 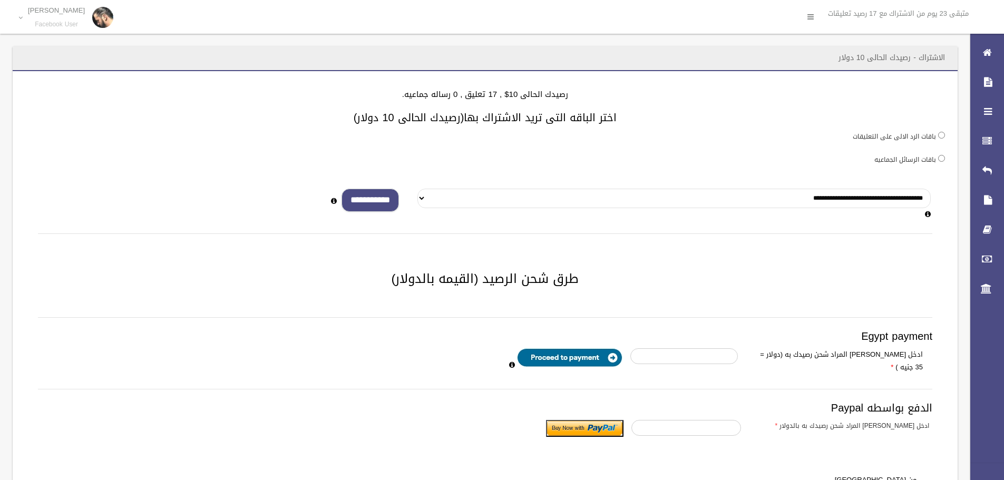 I want to click on label: باقات الرد الالى على التعليقات, so click(x=895, y=137).